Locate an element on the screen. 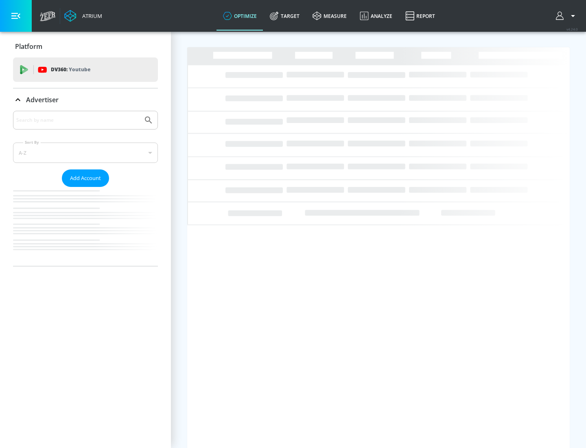  a: Atrium is located at coordinates (83, 16).